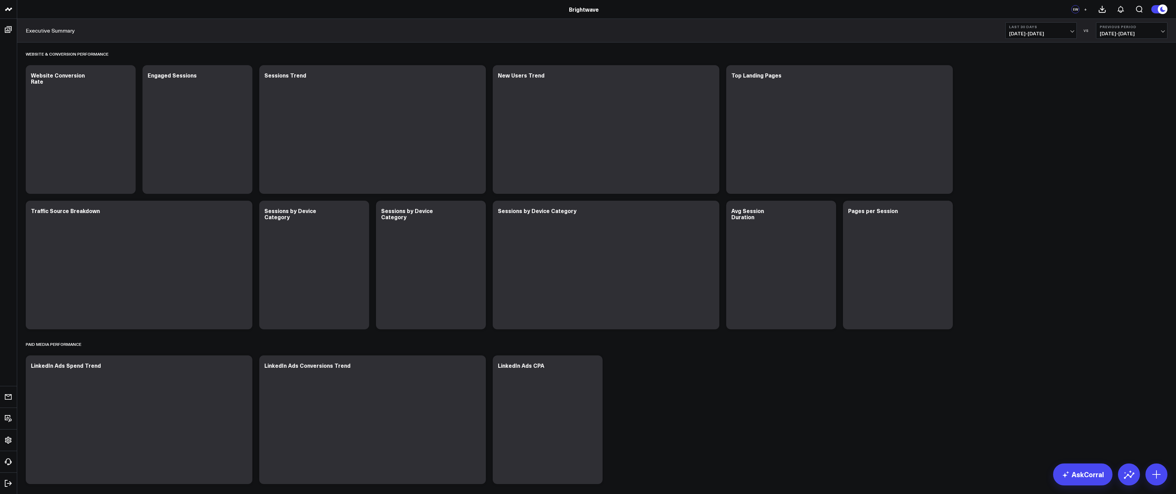  Describe the element at coordinates (285, 75) in the screenshot. I see `div: Sessions Trend` at that location.